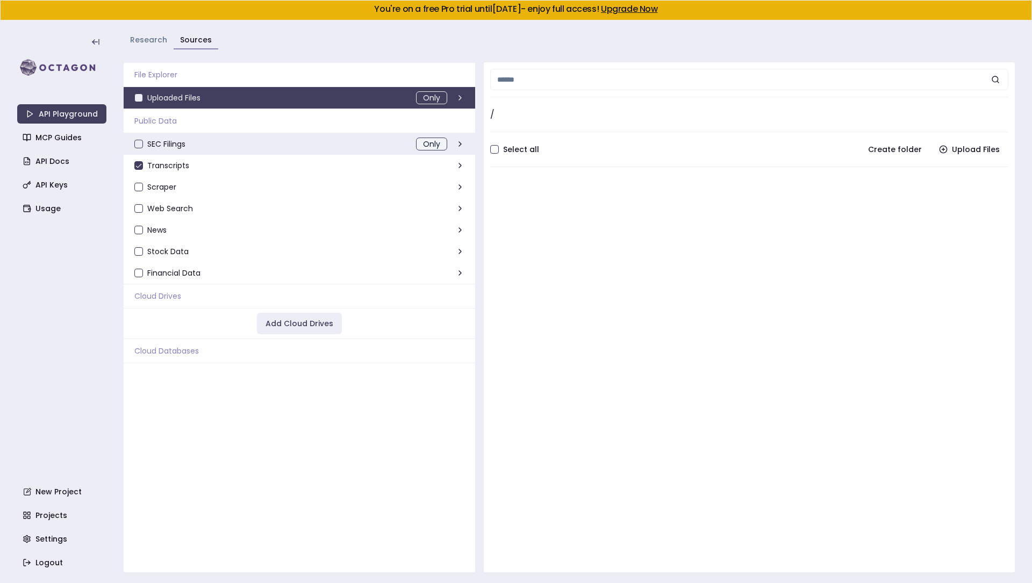  What do you see at coordinates (299, 252) in the screenshot?
I see `div: Stock Data` at bounding box center [299, 252].